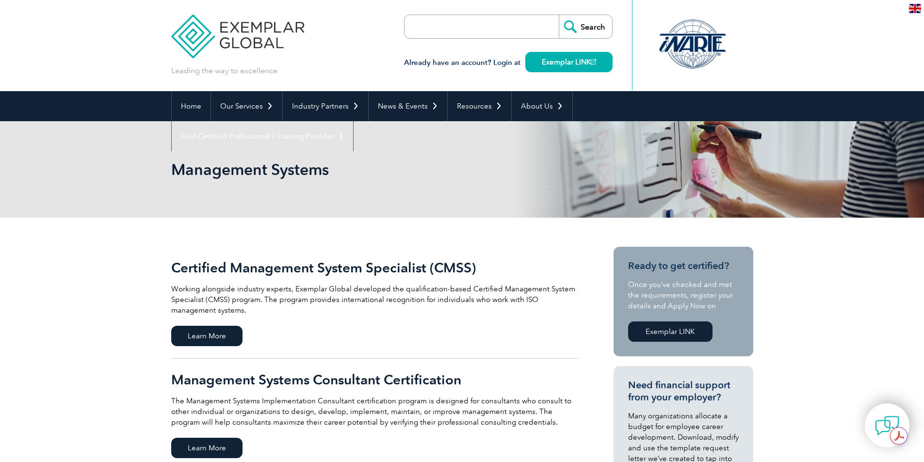 This screenshot has height=462, width=924. What do you see at coordinates (593, 62) in the screenshot?
I see `img: open_square.png` at bounding box center [593, 62].